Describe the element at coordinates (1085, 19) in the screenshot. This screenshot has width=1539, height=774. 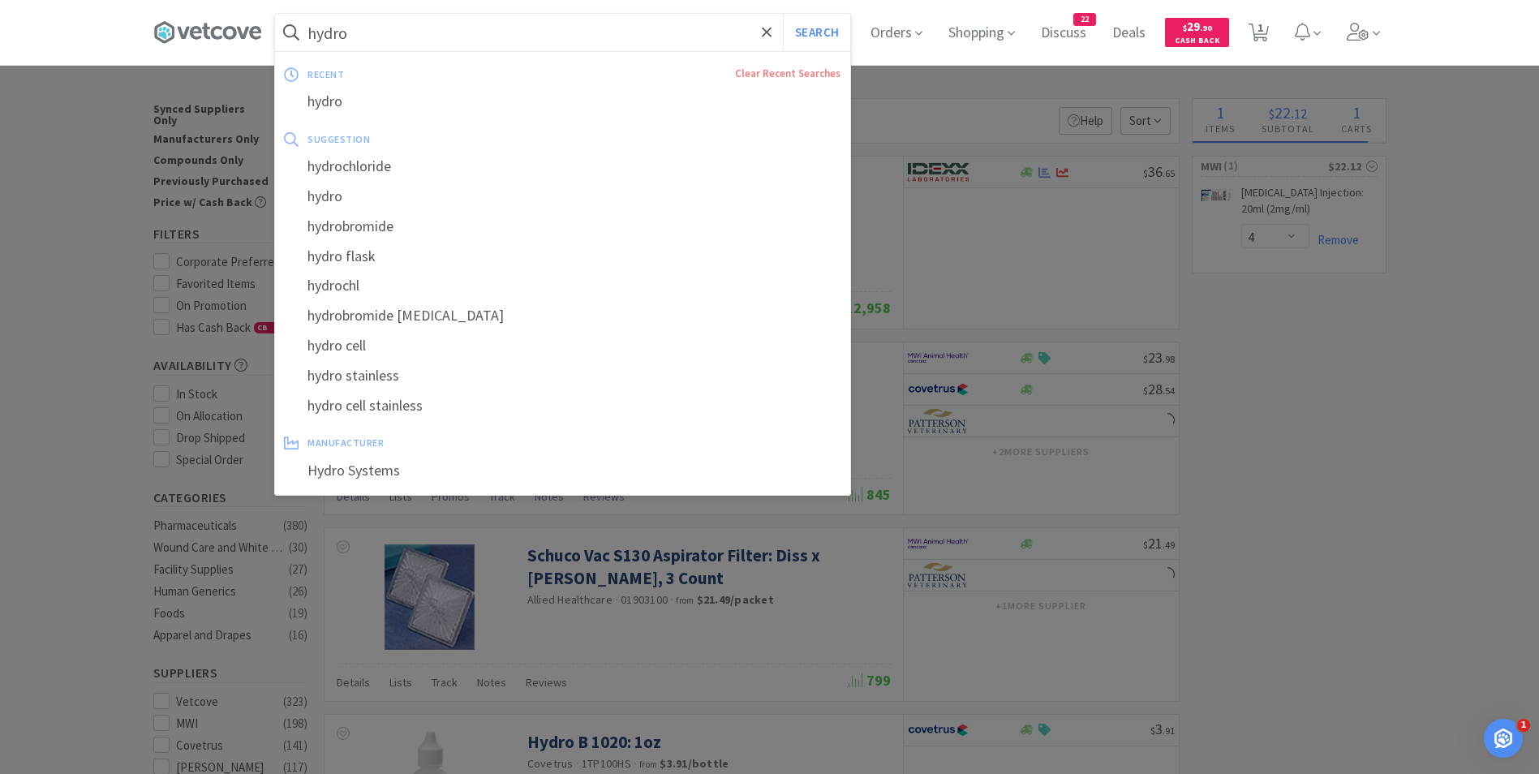
I see `span: 22` at that location.